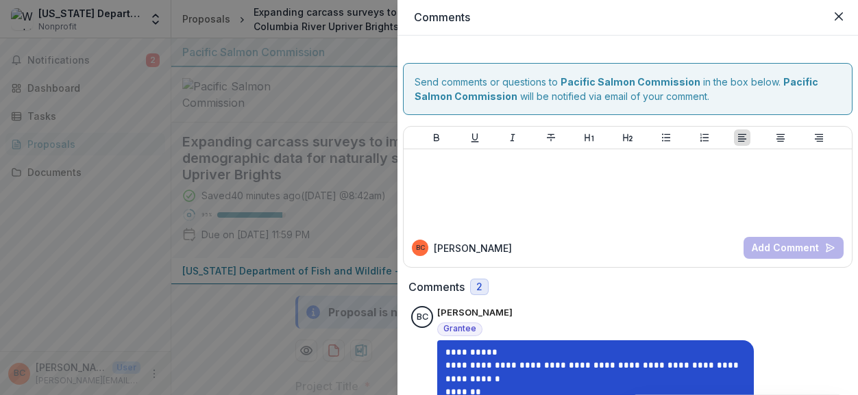 Image resolution: width=858 pixels, height=395 pixels. What do you see at coordinates (436, 138) in the screenshot?
I see `button: Bold` at bounding box center [436, 138].